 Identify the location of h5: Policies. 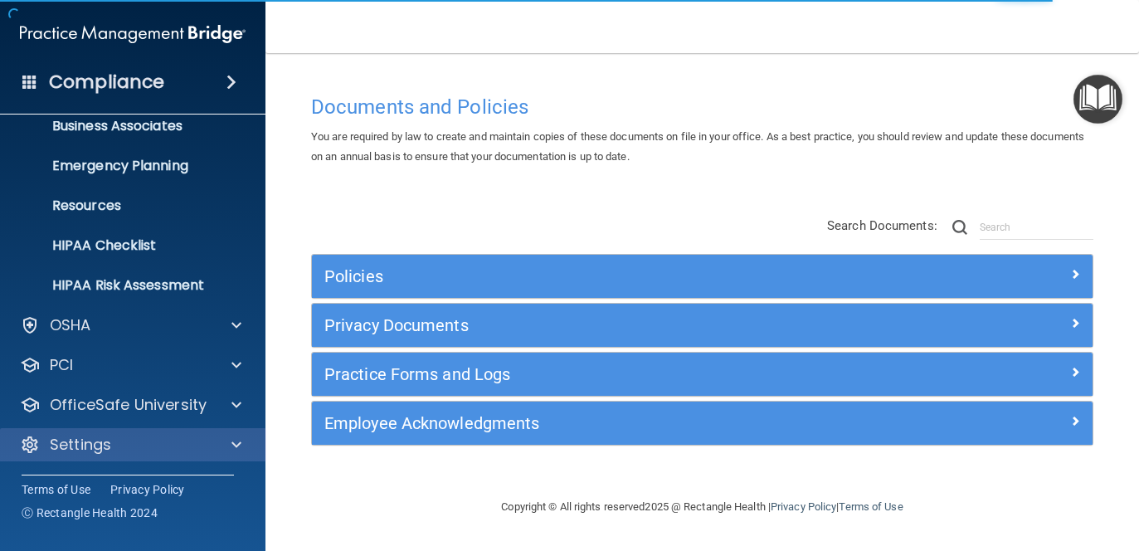
(605, 276).